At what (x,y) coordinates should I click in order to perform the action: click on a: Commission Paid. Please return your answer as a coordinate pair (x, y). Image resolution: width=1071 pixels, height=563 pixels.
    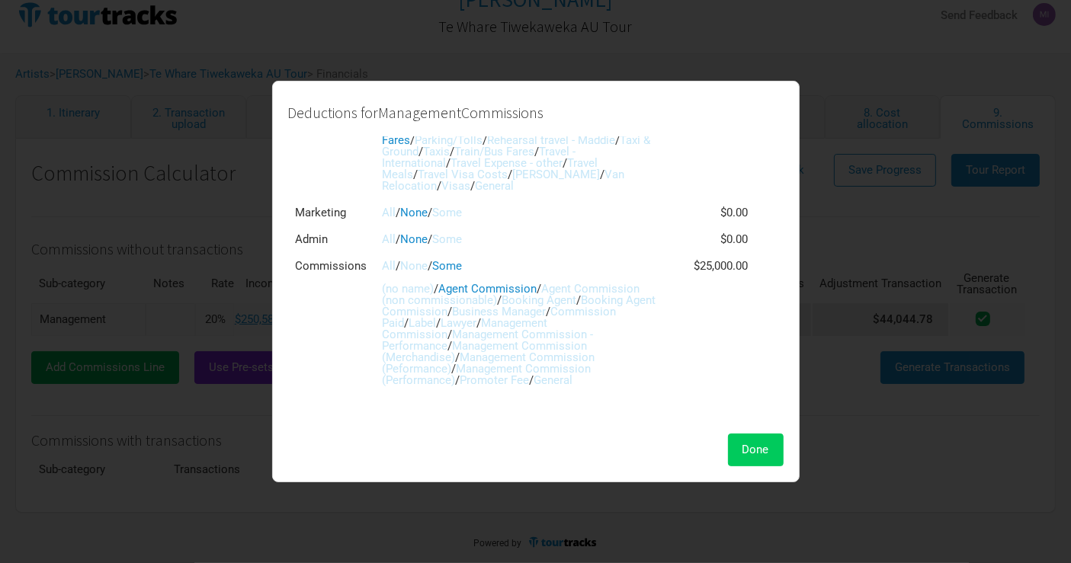
    Looking at the image, I should click on (499, 317).